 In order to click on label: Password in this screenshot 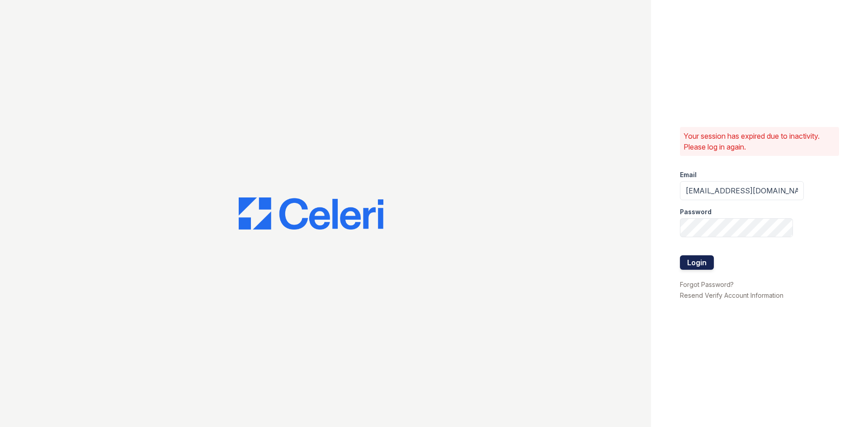, I will do `click(696, 212)`.